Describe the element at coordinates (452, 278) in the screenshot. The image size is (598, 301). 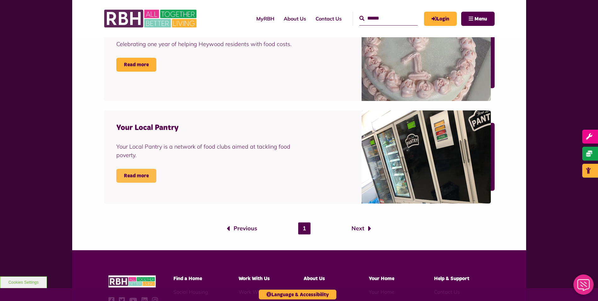
I see `span: Help & Support` at that location.